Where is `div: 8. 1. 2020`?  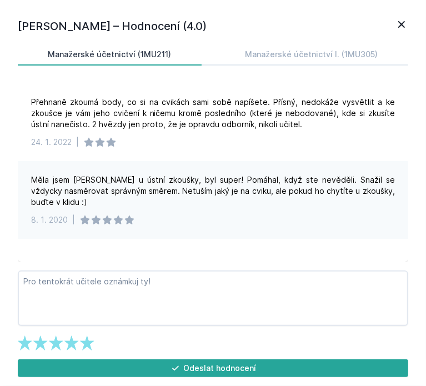 div: 8. 1. 2020 is located at coordinates (49, 220).